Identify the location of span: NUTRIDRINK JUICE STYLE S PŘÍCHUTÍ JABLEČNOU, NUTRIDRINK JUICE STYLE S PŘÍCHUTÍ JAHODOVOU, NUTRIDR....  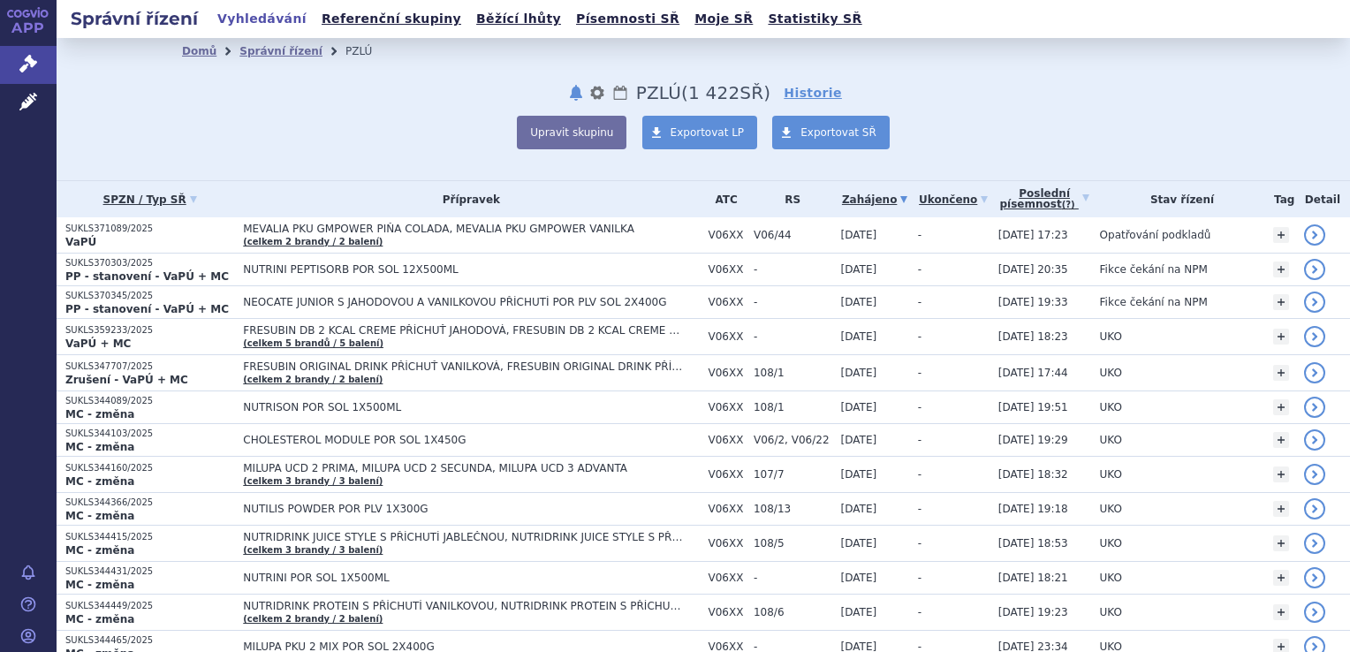
(464, 537).